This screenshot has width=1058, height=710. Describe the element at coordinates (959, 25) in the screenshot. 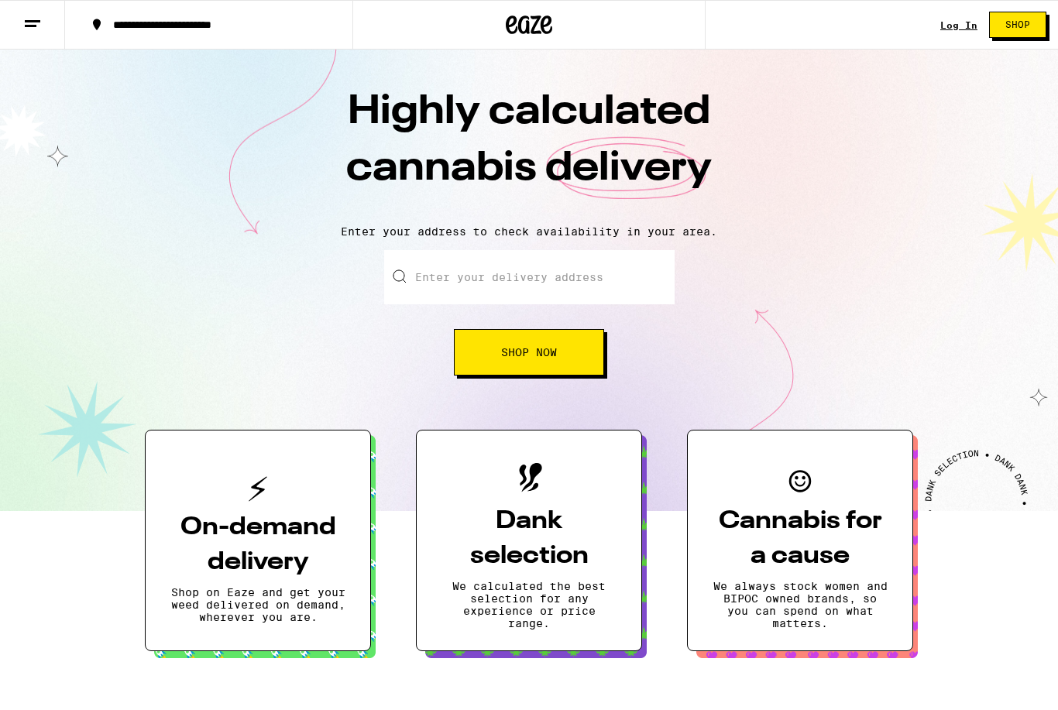

I see `a: Log In` at that location.